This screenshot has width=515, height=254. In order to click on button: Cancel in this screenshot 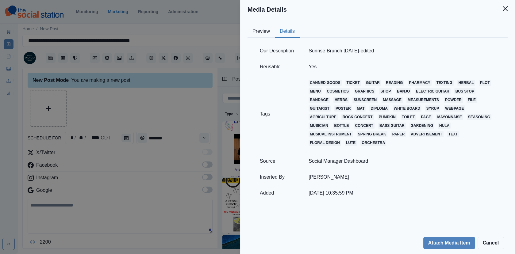, I will do `click(491, 243)`.